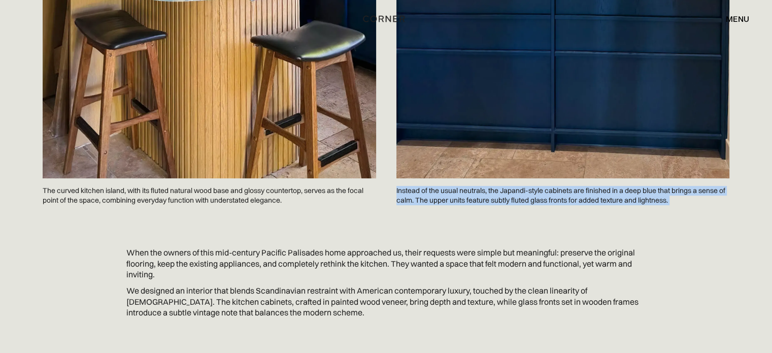 The height and width of the screenshot is (353, 772). Describe the element at coordinates (386, 264) in the screenshot. I see `p: When the owners of this mid-century Pacific Palisades home approached us, their requests were sim...` at that location.